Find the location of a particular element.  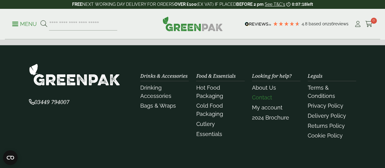

img: REVIEWS.io is located at coordinates (258, 24).